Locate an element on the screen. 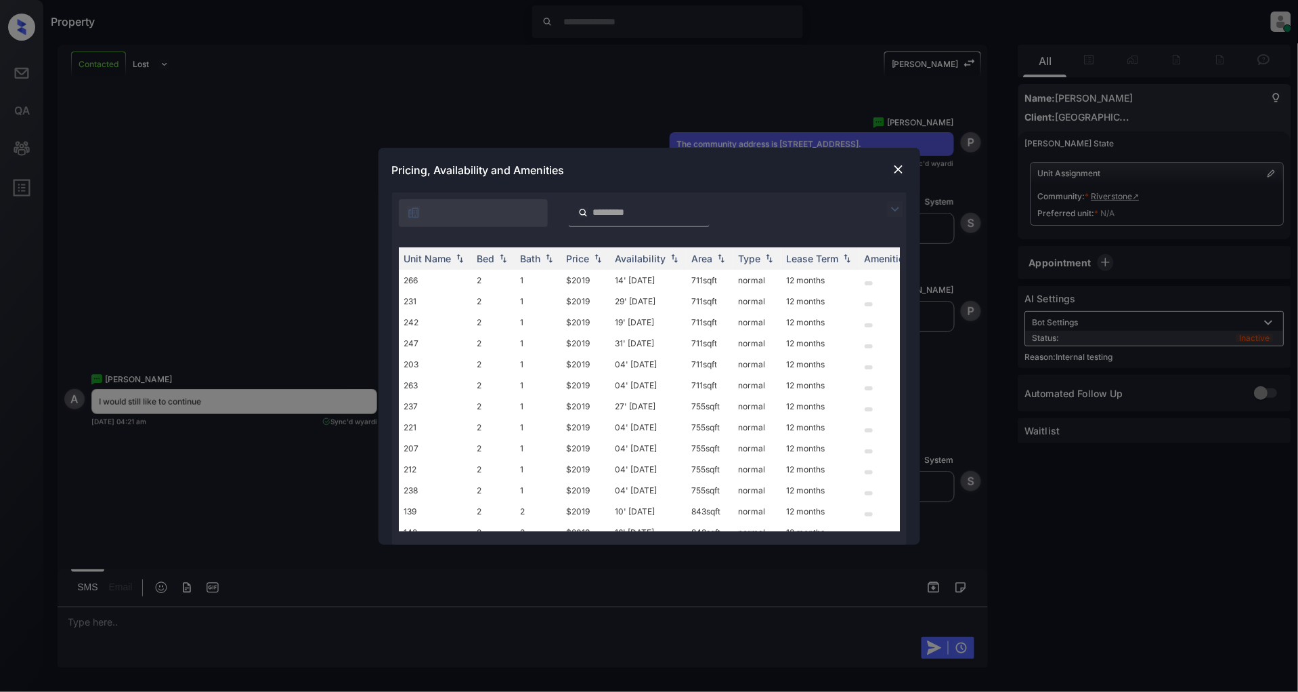 The image size is (1298, 692). td: 143 is located at coordinates (436, 532).